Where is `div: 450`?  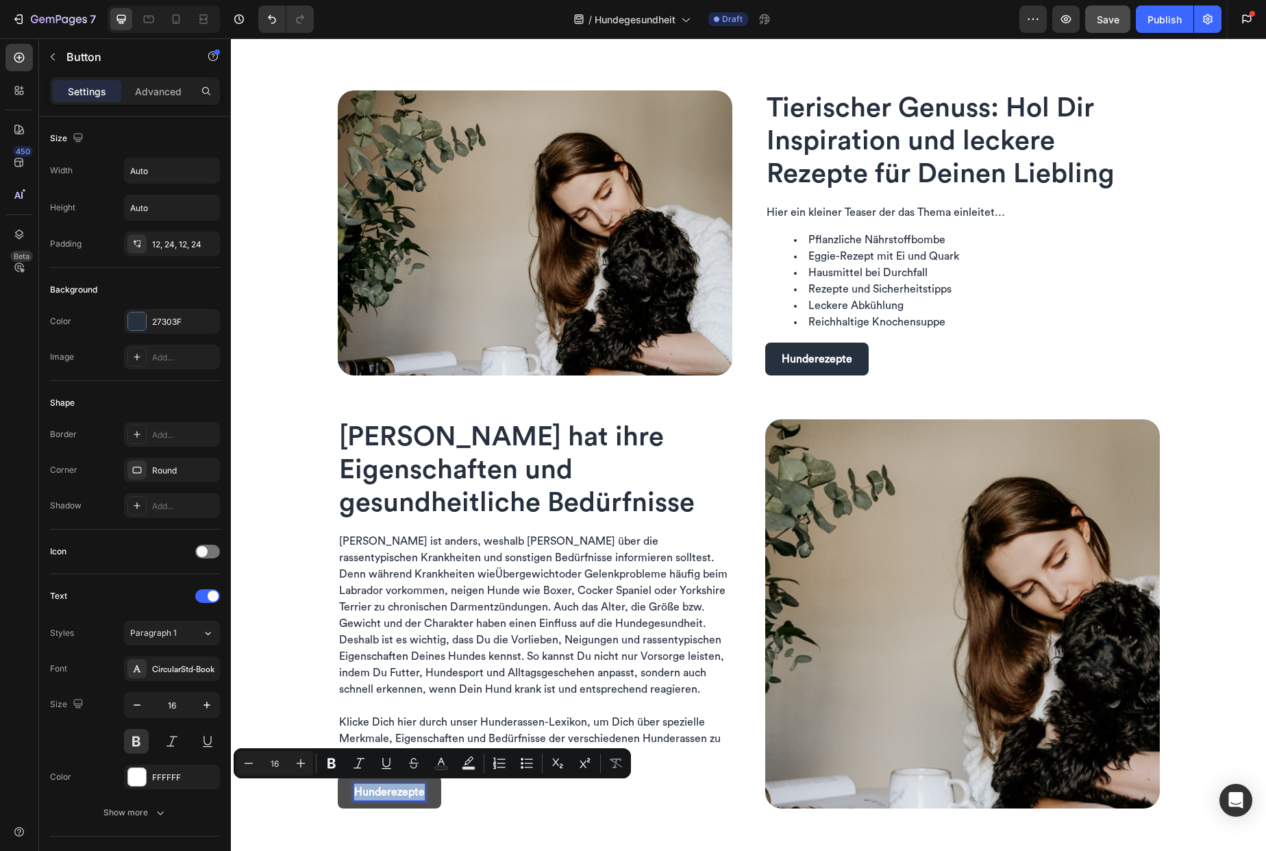 div: 450 is located at coordinates (23, 151).